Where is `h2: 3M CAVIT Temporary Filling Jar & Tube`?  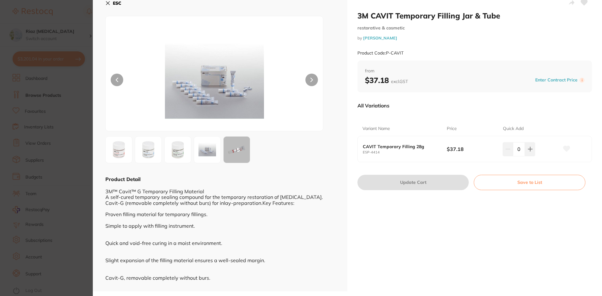
h2: 3M CAVIT Temporary Filling Jar & Tube is located at coordinates (474, 16).